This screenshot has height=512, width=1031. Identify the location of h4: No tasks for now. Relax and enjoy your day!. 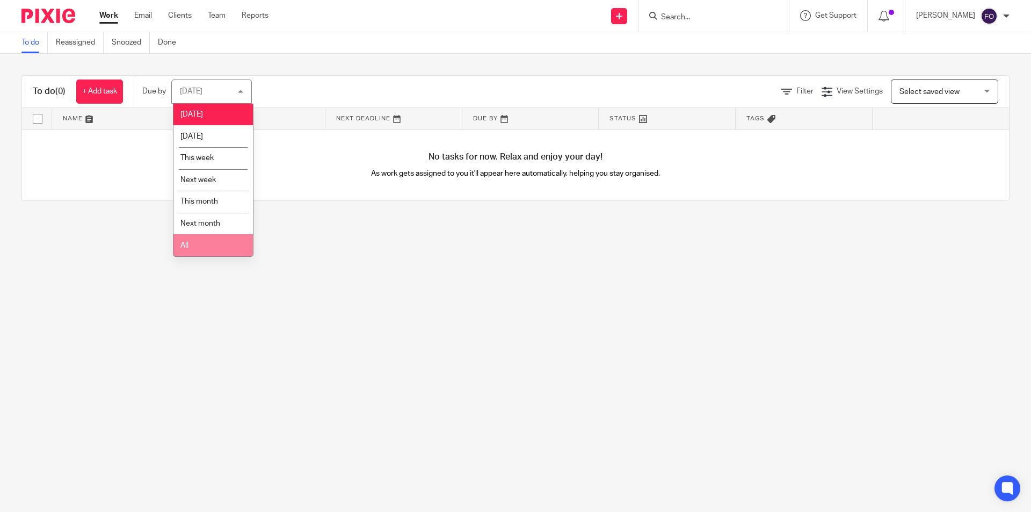
(516, 157).